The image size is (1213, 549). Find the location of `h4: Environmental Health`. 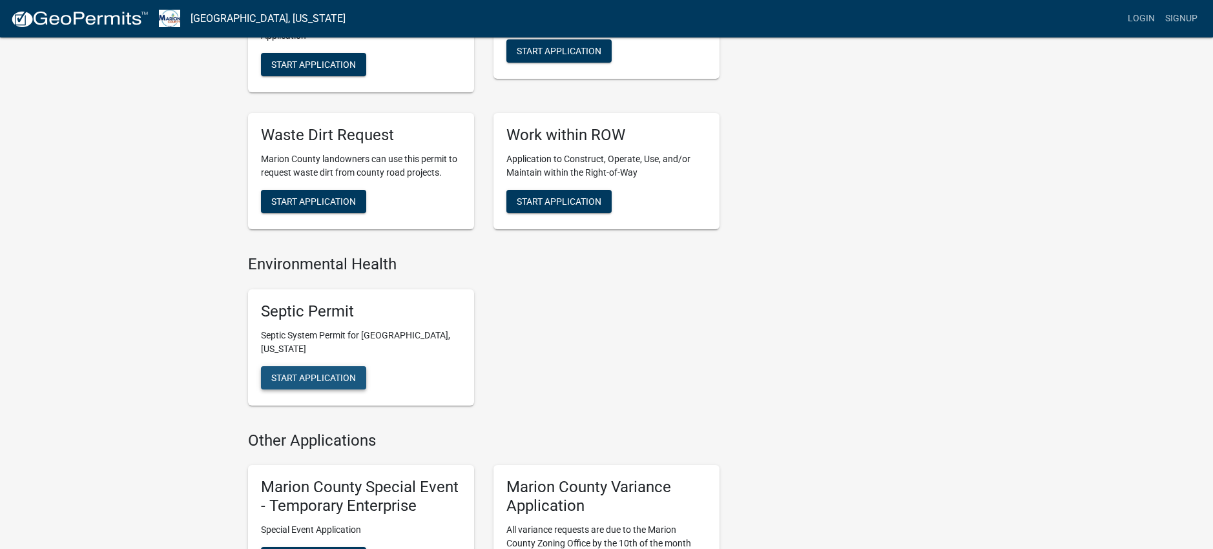

h4: Environmental Health is located at coordinates (484, 264).